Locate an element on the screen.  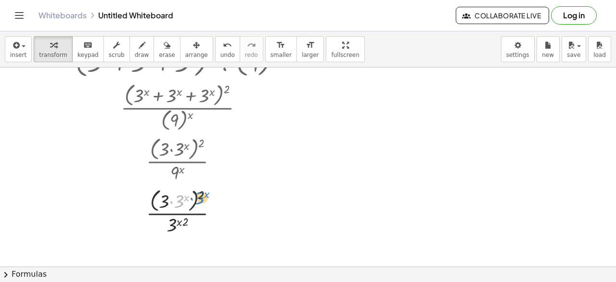
button: erase is located at coordinates (167, 49).